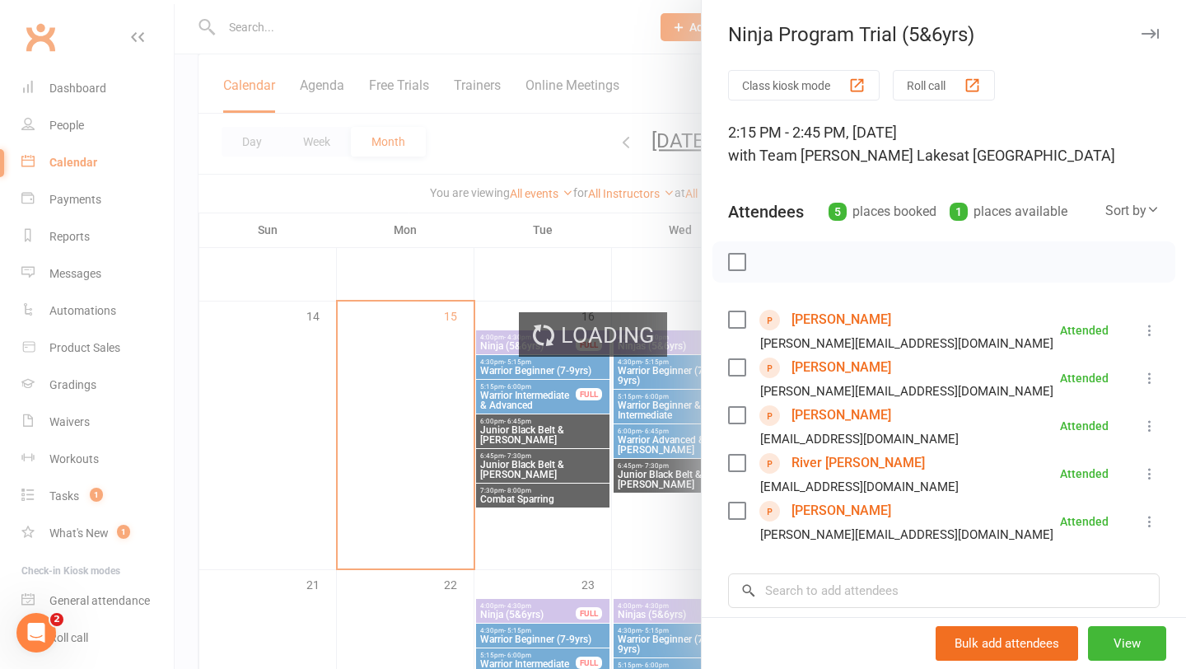 This screenshot has height=669, width=1186. What do you see at coordinates (944, 35) in the screenshot?
I see `div: Ninja Program Trial (5&6yrs)` at bounding box center [944, 35].